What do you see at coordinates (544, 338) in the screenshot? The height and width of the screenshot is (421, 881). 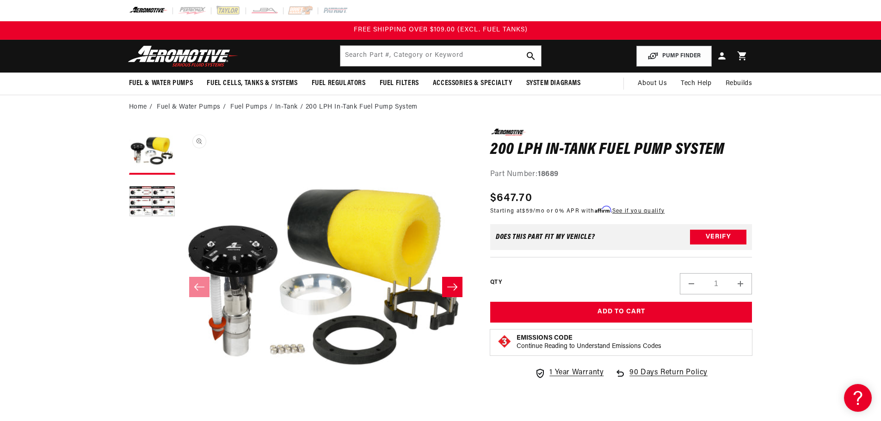 I see `strong: Emissions Code` at bounding box center [544, 338].